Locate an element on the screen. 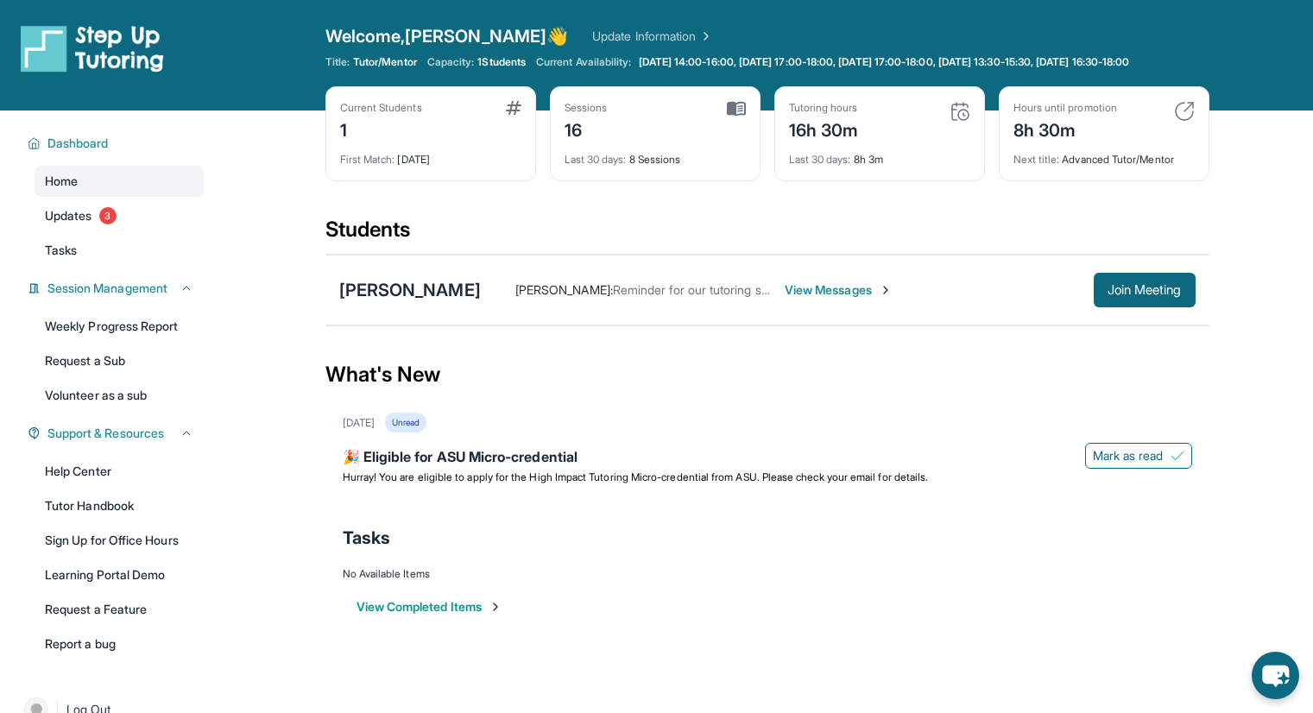 The width and height of the screenshot is (1313, 713). img: Mark as read is located at coordinates (1177, 456).